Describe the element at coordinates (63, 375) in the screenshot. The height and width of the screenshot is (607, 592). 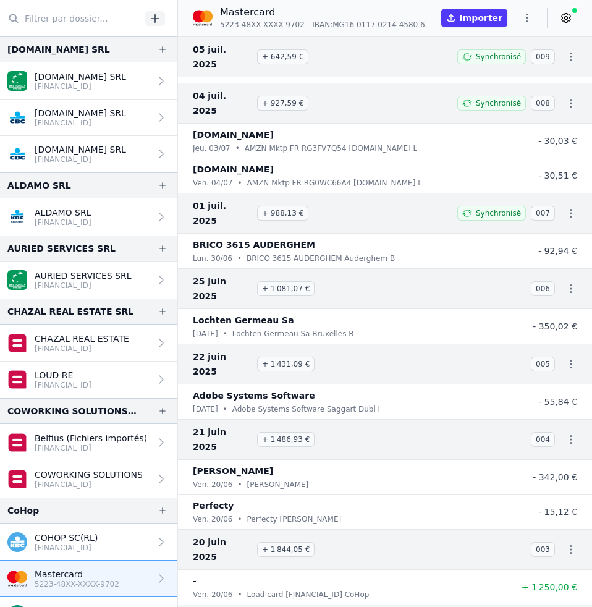
I see `p: LOUD RE` at that location.